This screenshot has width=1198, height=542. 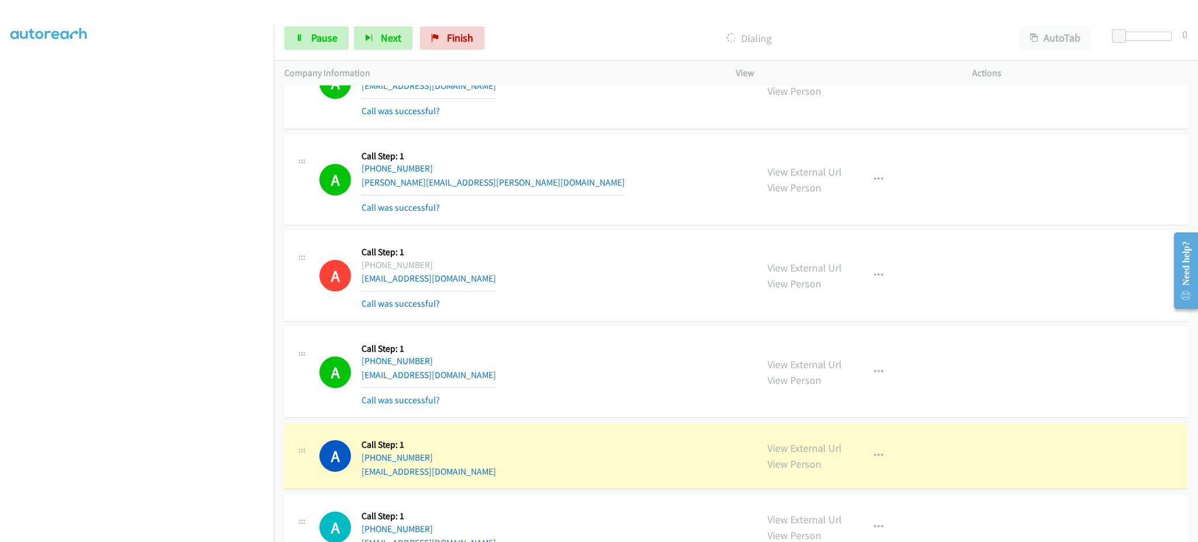 I want to click on p: View, so click(x=843, y=73).